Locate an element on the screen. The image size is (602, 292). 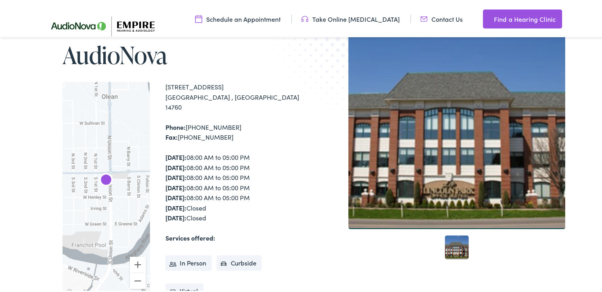
strong: Fax: is located at coordinates (171, 135).